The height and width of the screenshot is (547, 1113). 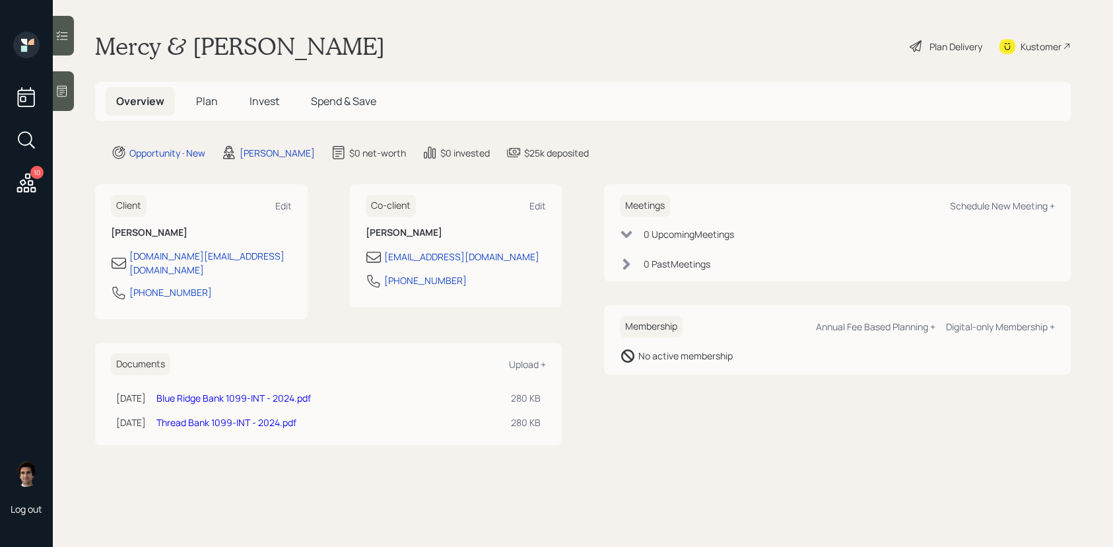 What do you see at coordinates (651, 326) in the screenshot?
I see `h6: Membership` at bounding box center [651, 326].